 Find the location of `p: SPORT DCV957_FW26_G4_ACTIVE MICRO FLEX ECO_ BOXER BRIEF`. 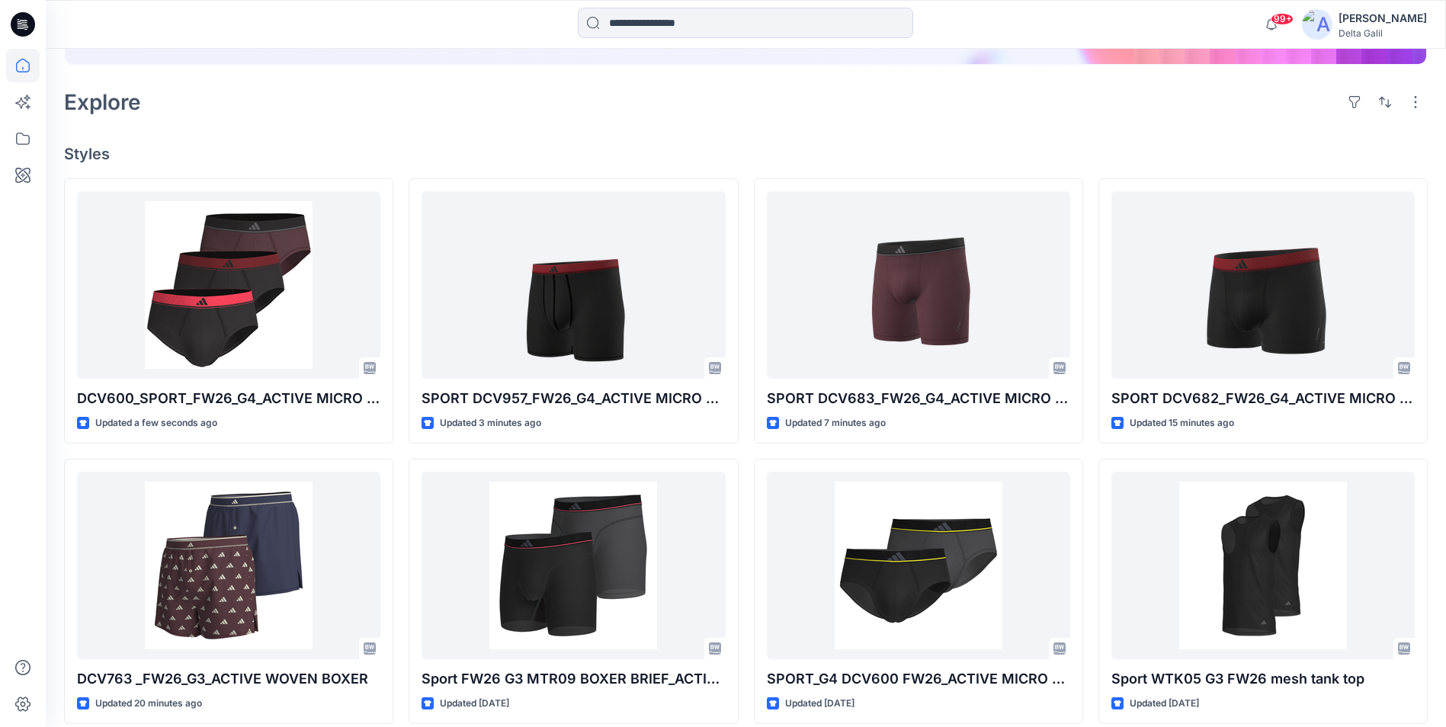

p: SPORT DCV957_FW26_G4_ACTIVE MICRO FLEX ECO_ BOXER BRIEF is located at coordinates (573, 399).